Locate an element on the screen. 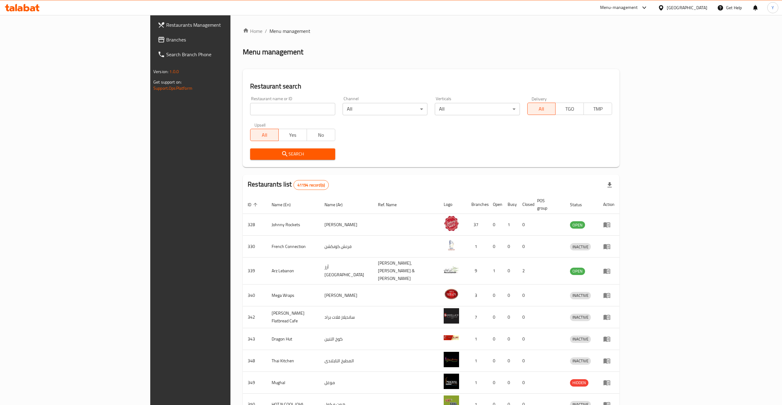  span: POS group is located at coordinates (548, 204).